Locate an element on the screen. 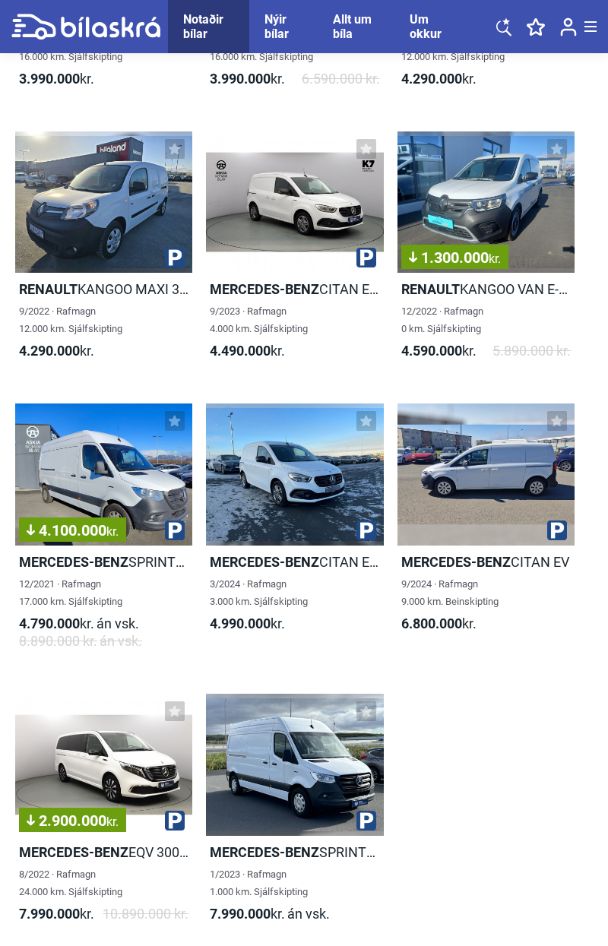 This screenshot has height=946, width=608. a: Allt um bíla is located at coordinates (355, 27).